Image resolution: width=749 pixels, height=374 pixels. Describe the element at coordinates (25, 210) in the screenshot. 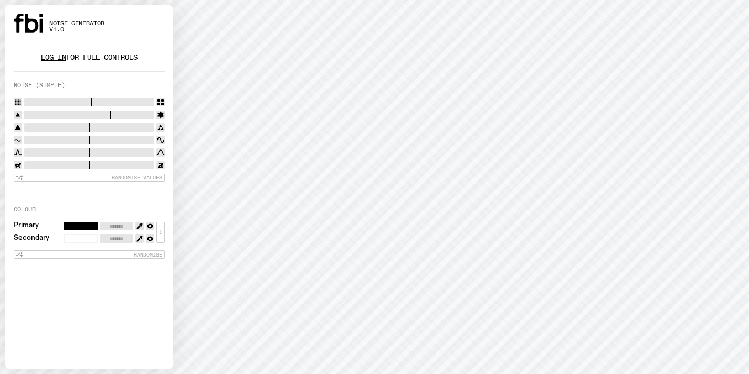

I see `label: Colour` at that location.